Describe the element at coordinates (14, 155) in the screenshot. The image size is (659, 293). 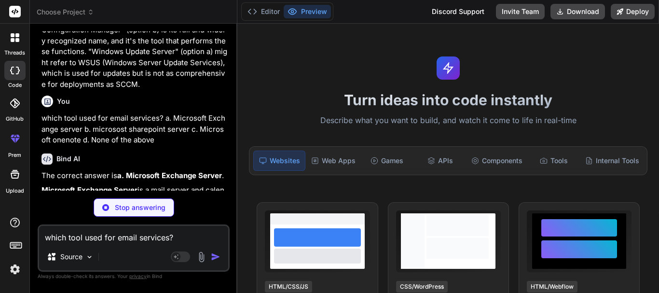
I see `label: prem` at that location.